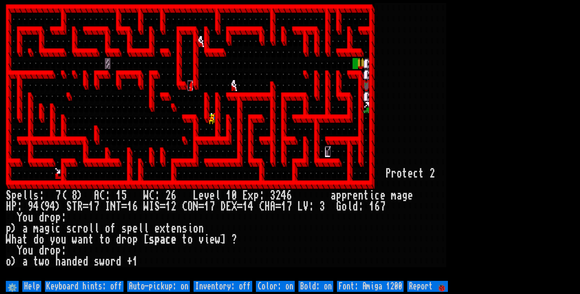 The image size is (580, 294). What do you see at coordinates (275, 286) in the screenshot?
I see `input: Color: on` at bounding box center [275, 286].